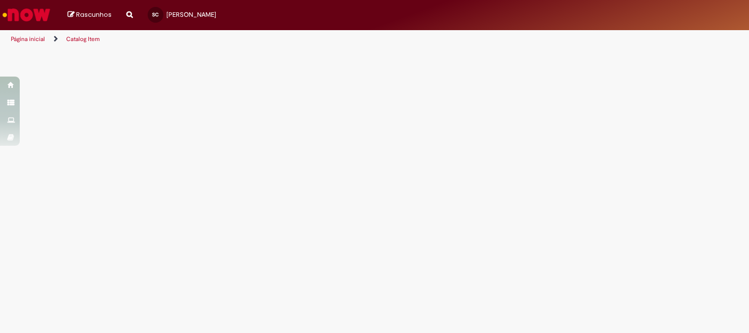 This screenshot has height=333, width=749. I want to click on span: SC, so click(155, 14).